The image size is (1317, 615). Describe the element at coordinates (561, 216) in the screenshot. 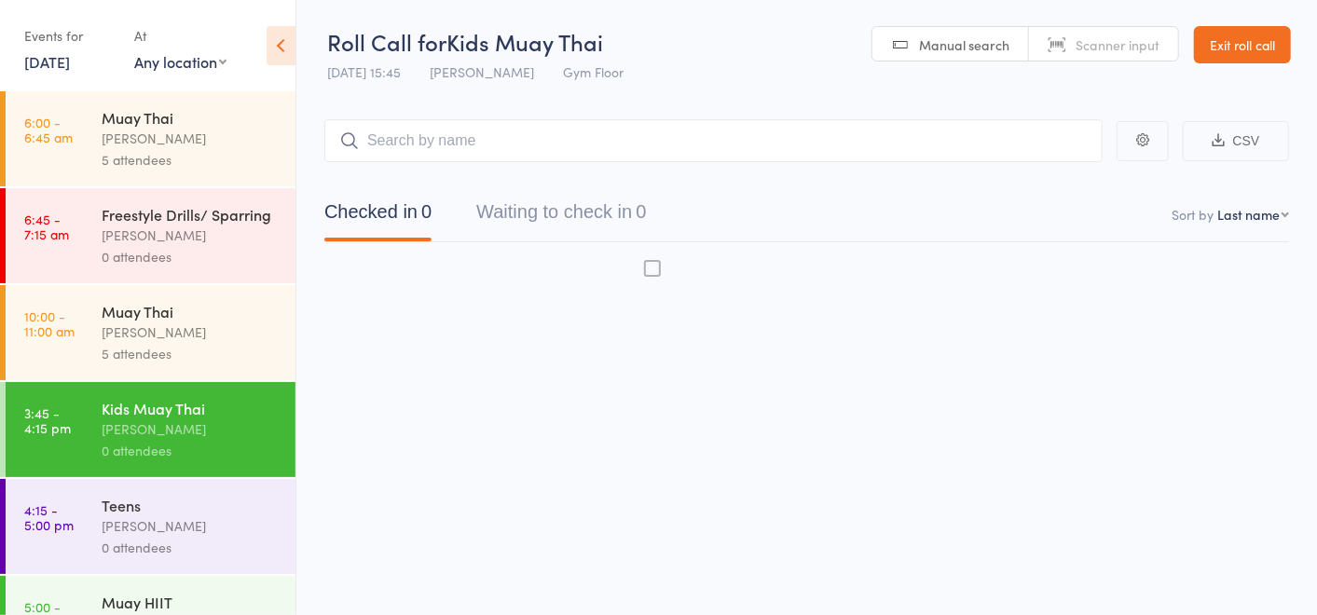

I see `button: Waiting to check in0` at that location.